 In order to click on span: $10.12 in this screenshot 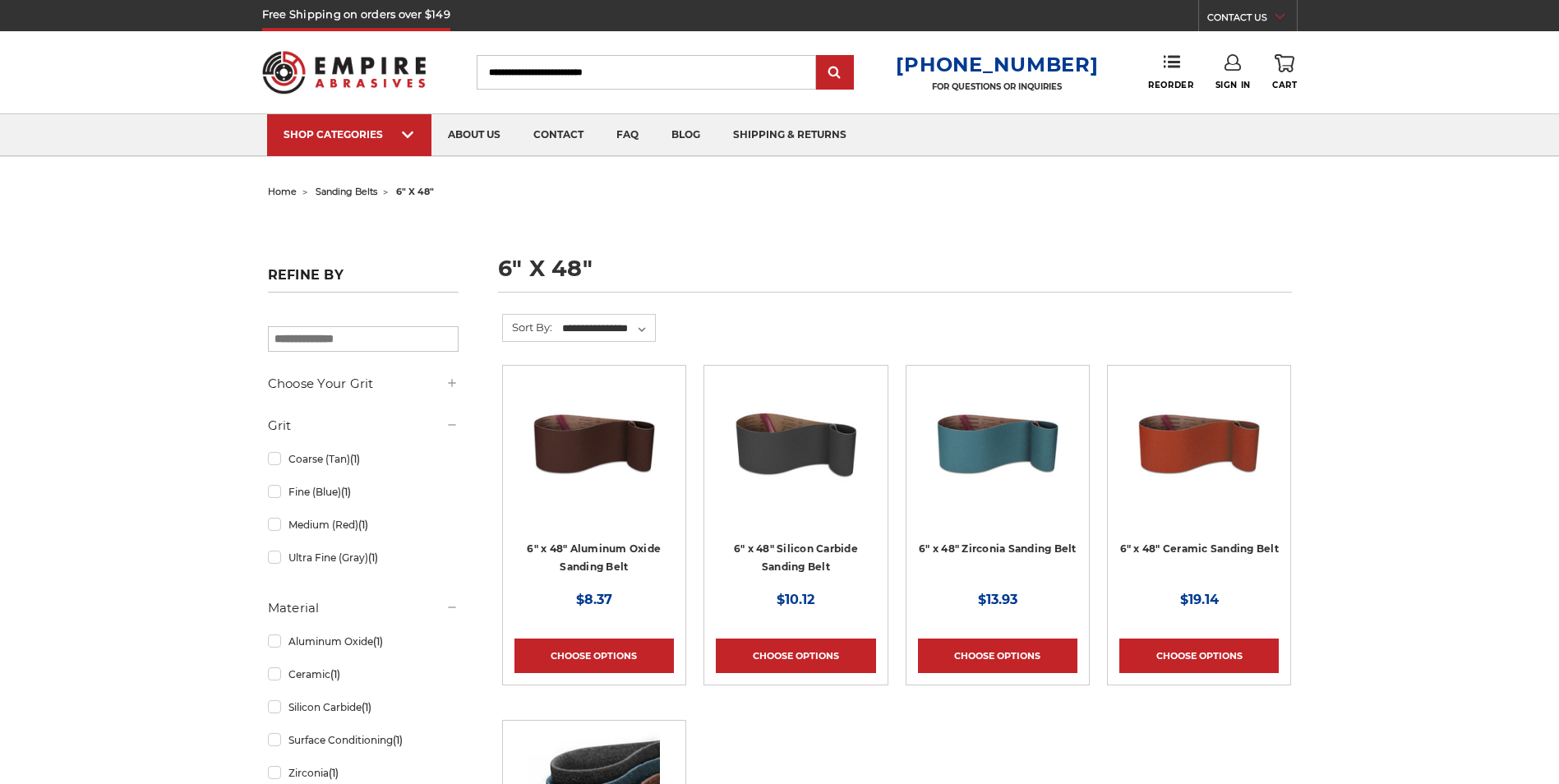, I will do `click(795, 599)`.